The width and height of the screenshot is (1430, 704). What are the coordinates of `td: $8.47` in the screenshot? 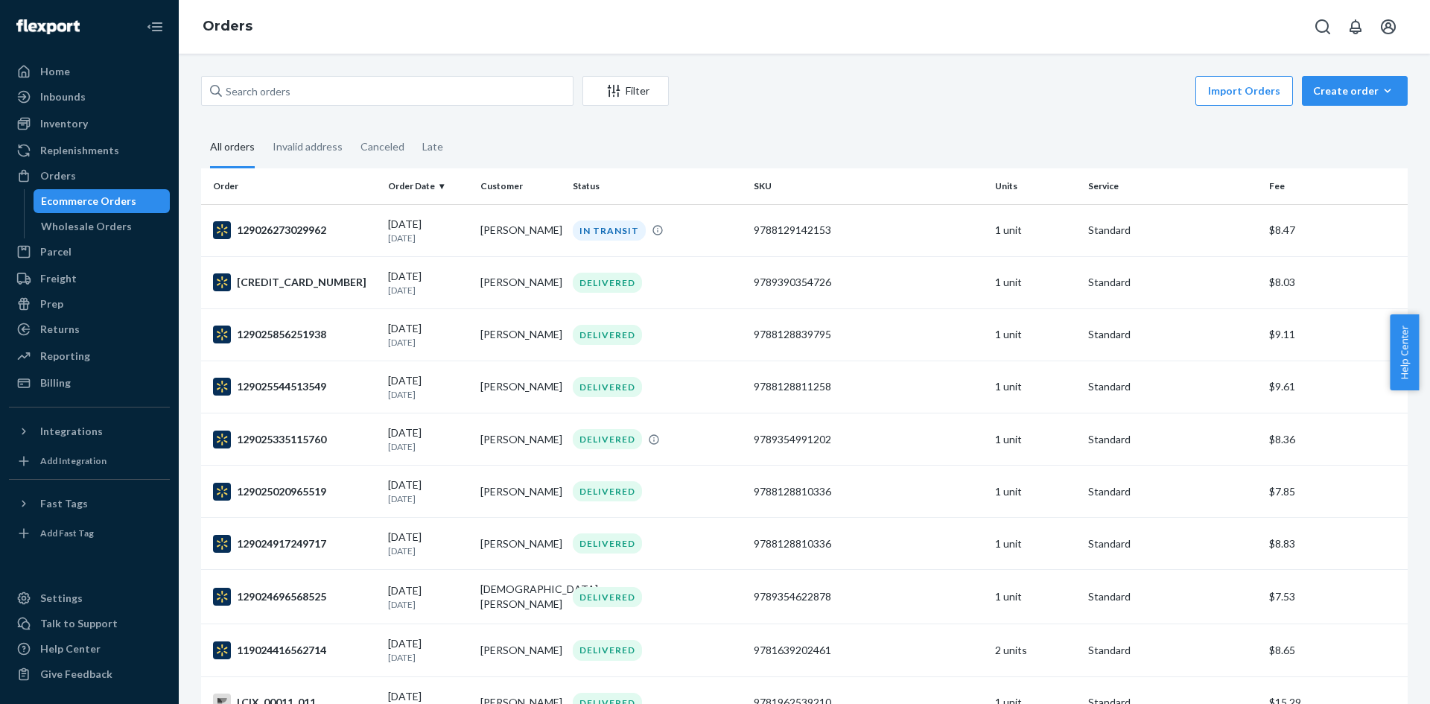 It's located at (1336, 230).